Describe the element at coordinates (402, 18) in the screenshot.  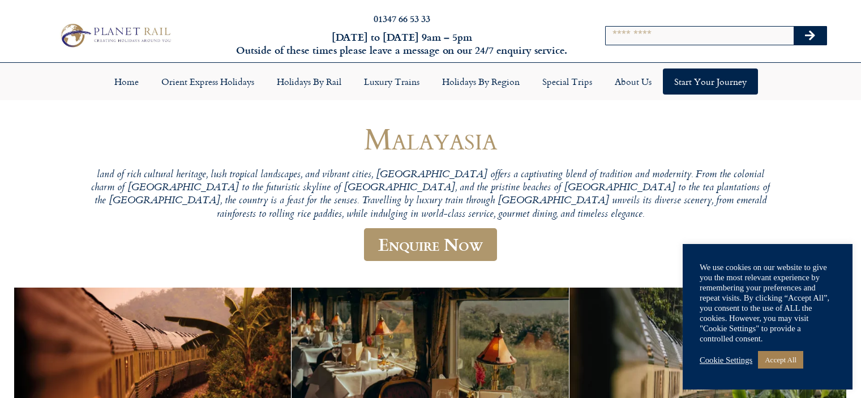
I see `a: 01347 66 53 33` at that location.